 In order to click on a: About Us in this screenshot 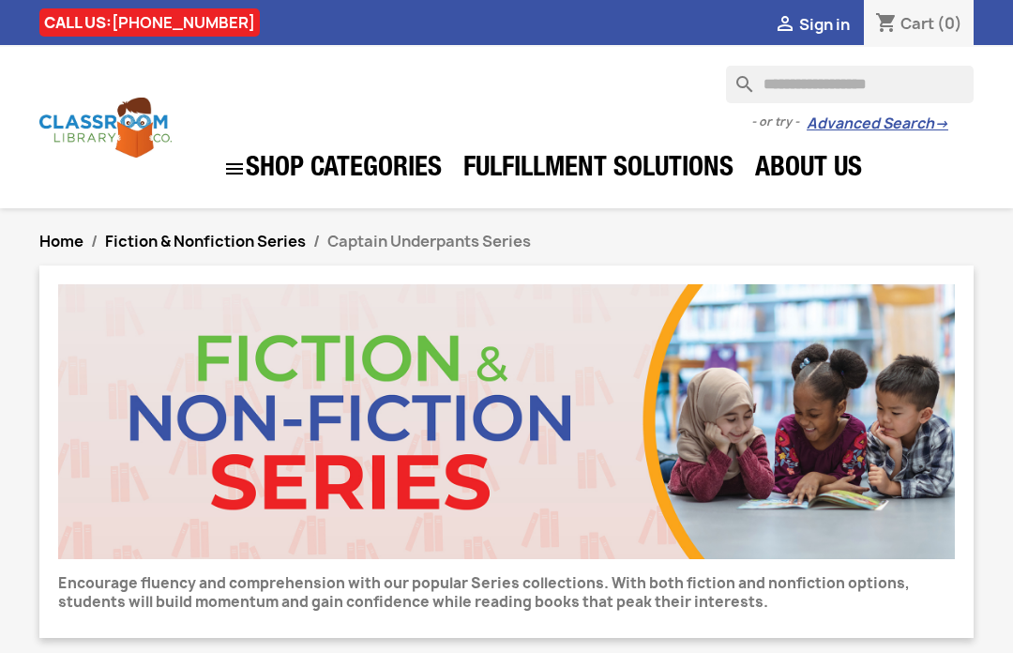, I will do `click(808, 170)`.